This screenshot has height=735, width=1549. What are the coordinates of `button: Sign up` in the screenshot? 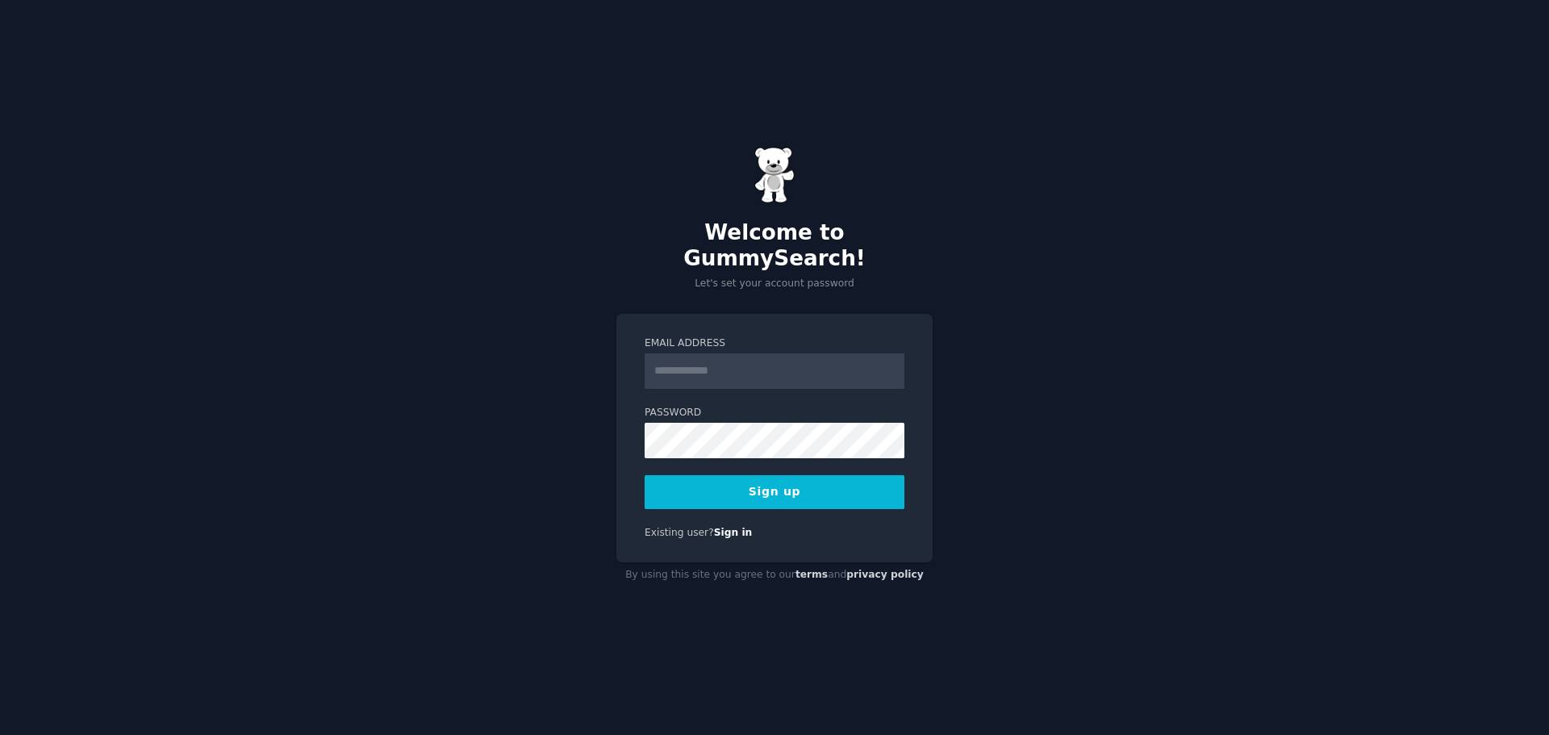 It's located at (775, 492).